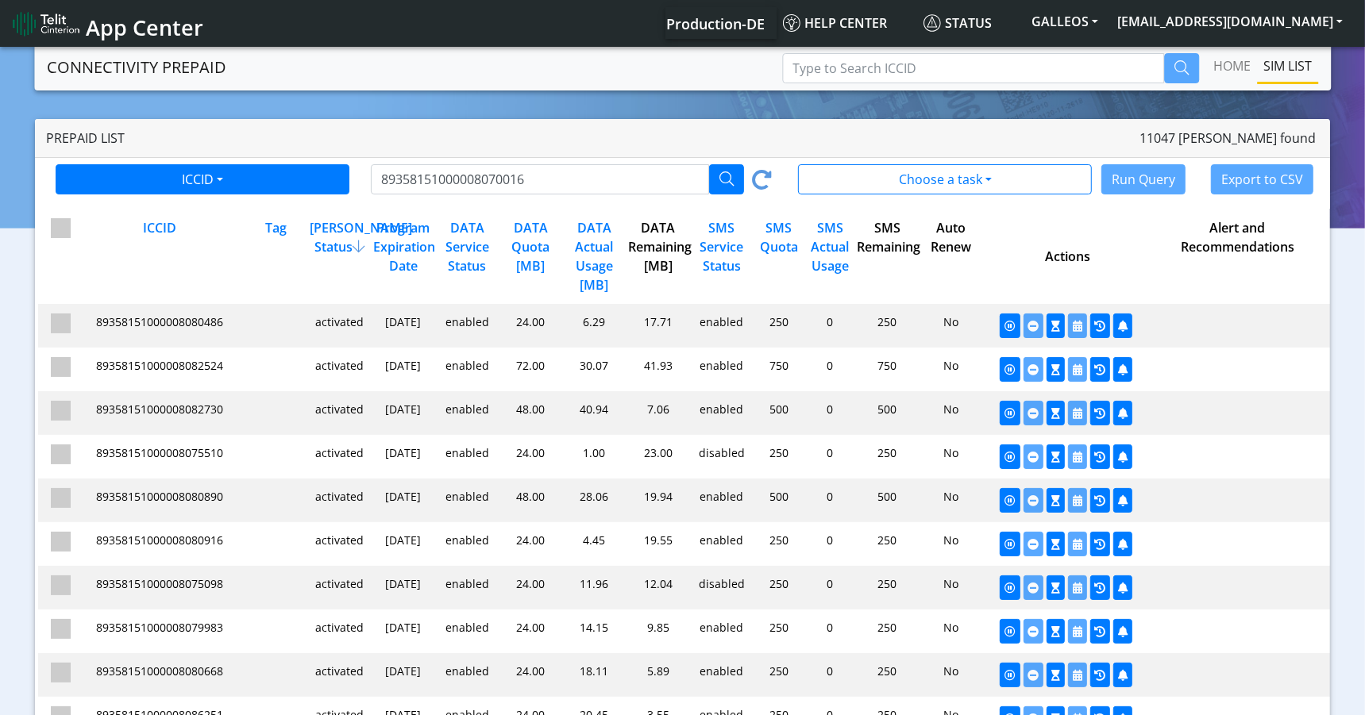 Image resolution: width=1365 pixels, height=715 pixels. Describe the element at coordinates (465, 256) in the screenshot. I see `div: DATA Service Status` at that location.